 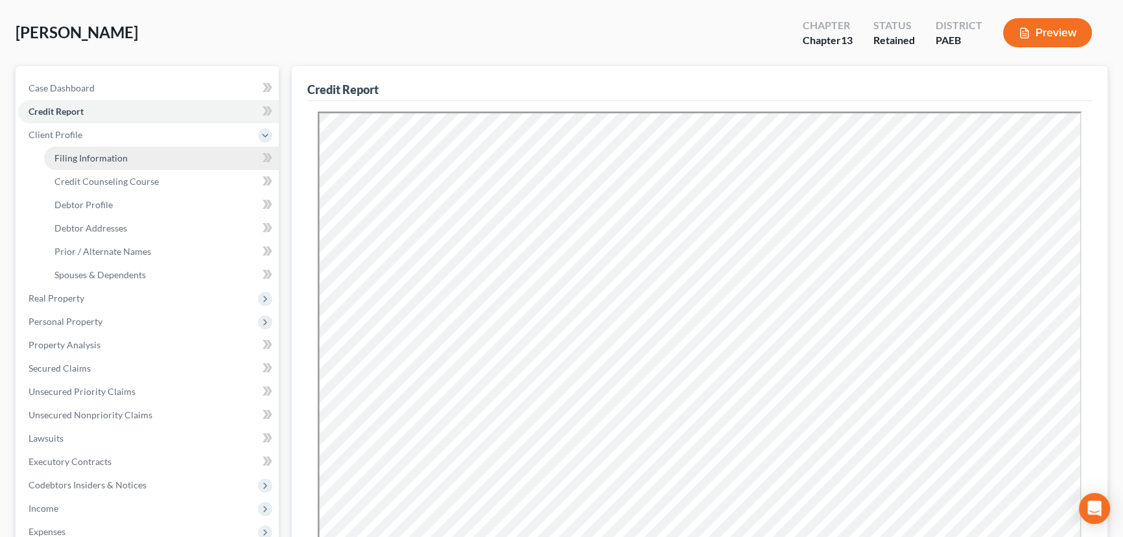 I want to click on span: Debtor Profile, so click(x=84, y=204).